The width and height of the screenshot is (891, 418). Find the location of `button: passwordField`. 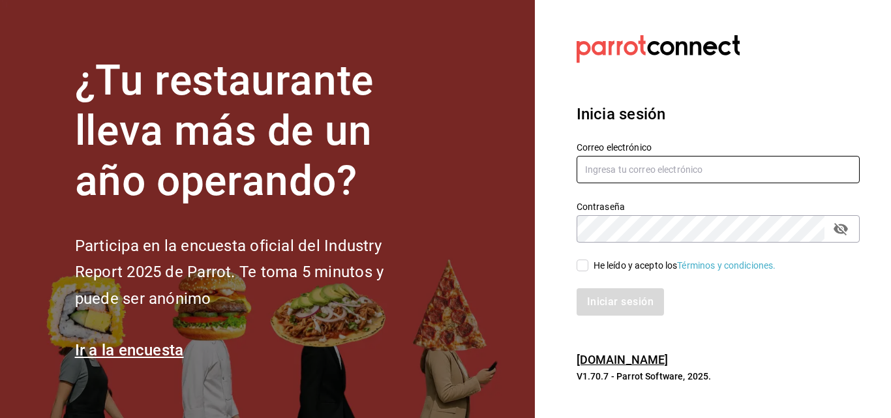

button: passwordField is located at coordinates (841, 229).